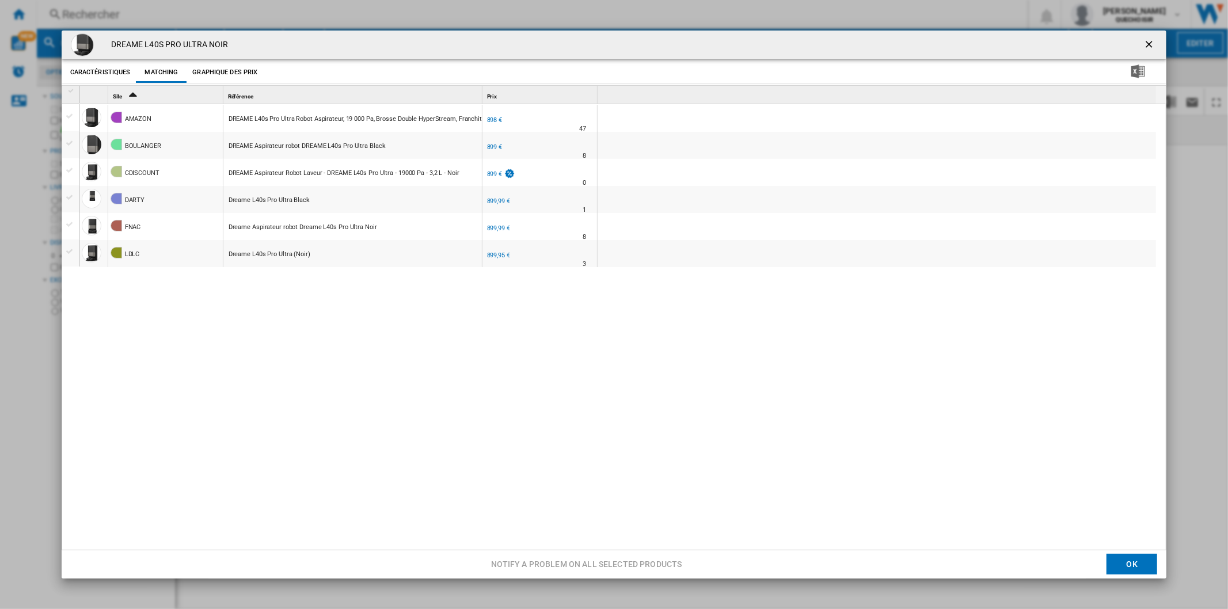  I want to click on md-dialog: Product popup, so click(614, 304).